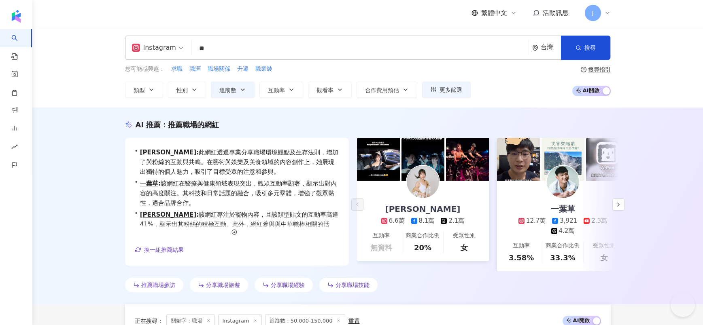  Describe the element at coordinates (562, 258) in the screenshot. I see `div: 33.3%` at that location.